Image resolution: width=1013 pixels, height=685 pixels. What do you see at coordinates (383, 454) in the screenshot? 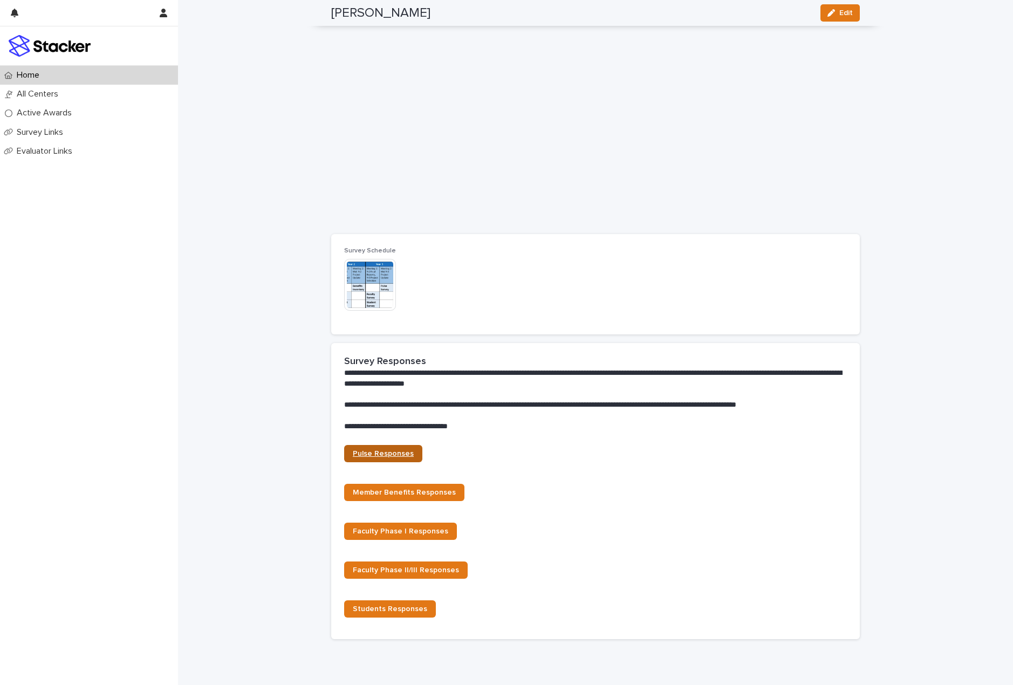
I see `a: Pulse Responses` at bounding box center [383, 454].